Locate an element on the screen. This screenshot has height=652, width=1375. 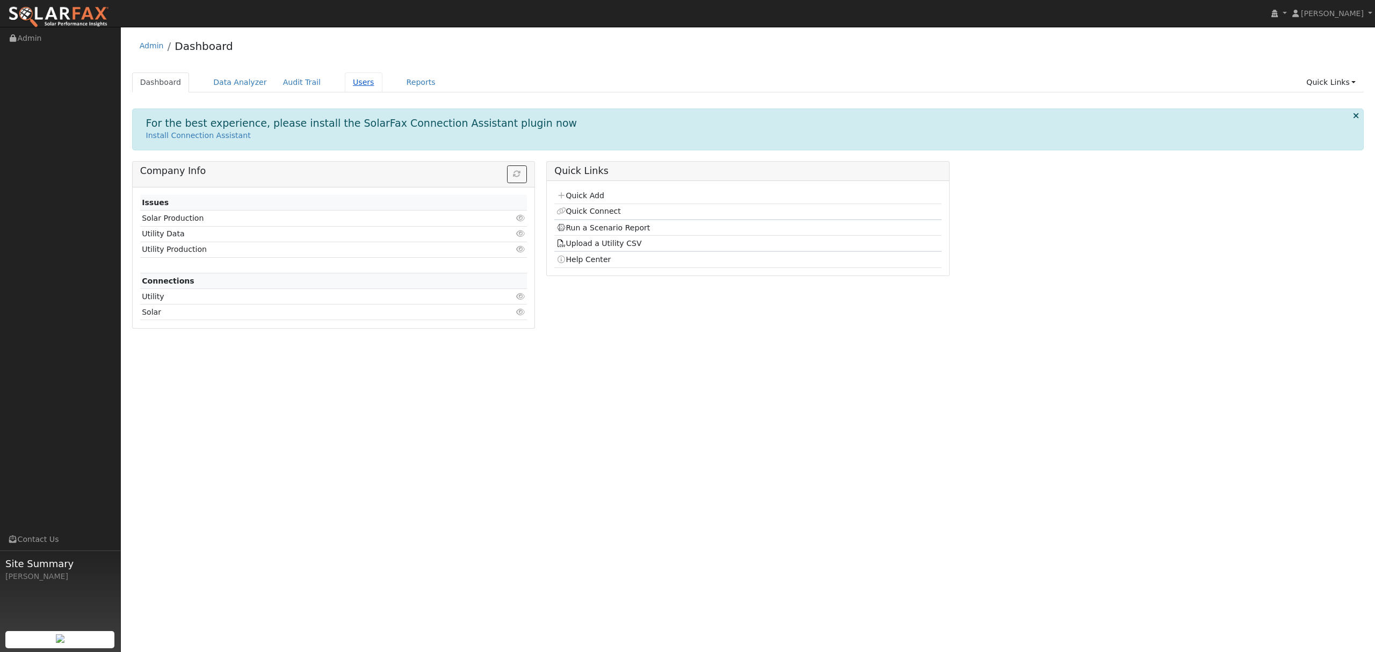
strong: Issues is located at coordinates (155, 203).